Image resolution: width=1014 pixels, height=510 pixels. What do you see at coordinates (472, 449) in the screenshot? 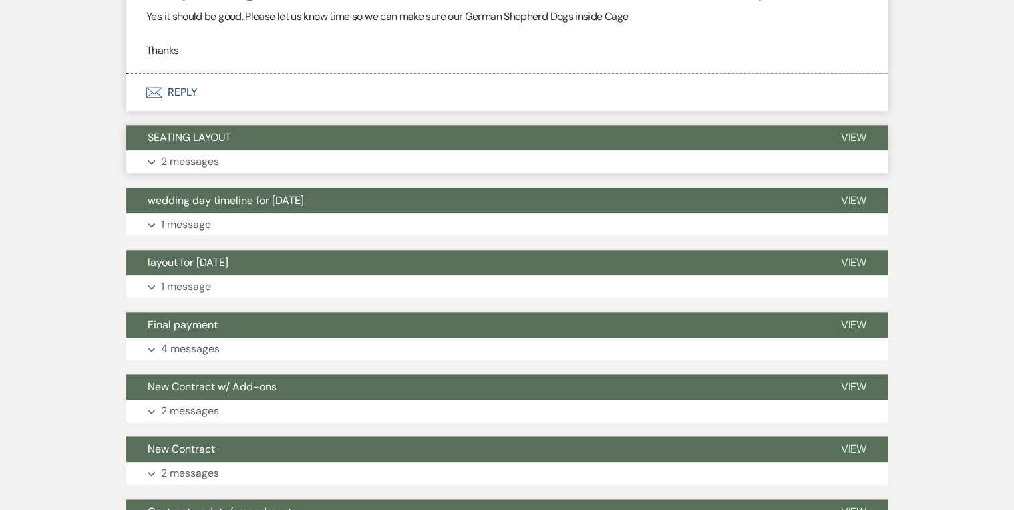
I see `button: New Contract` at bounding box center [472, 449].